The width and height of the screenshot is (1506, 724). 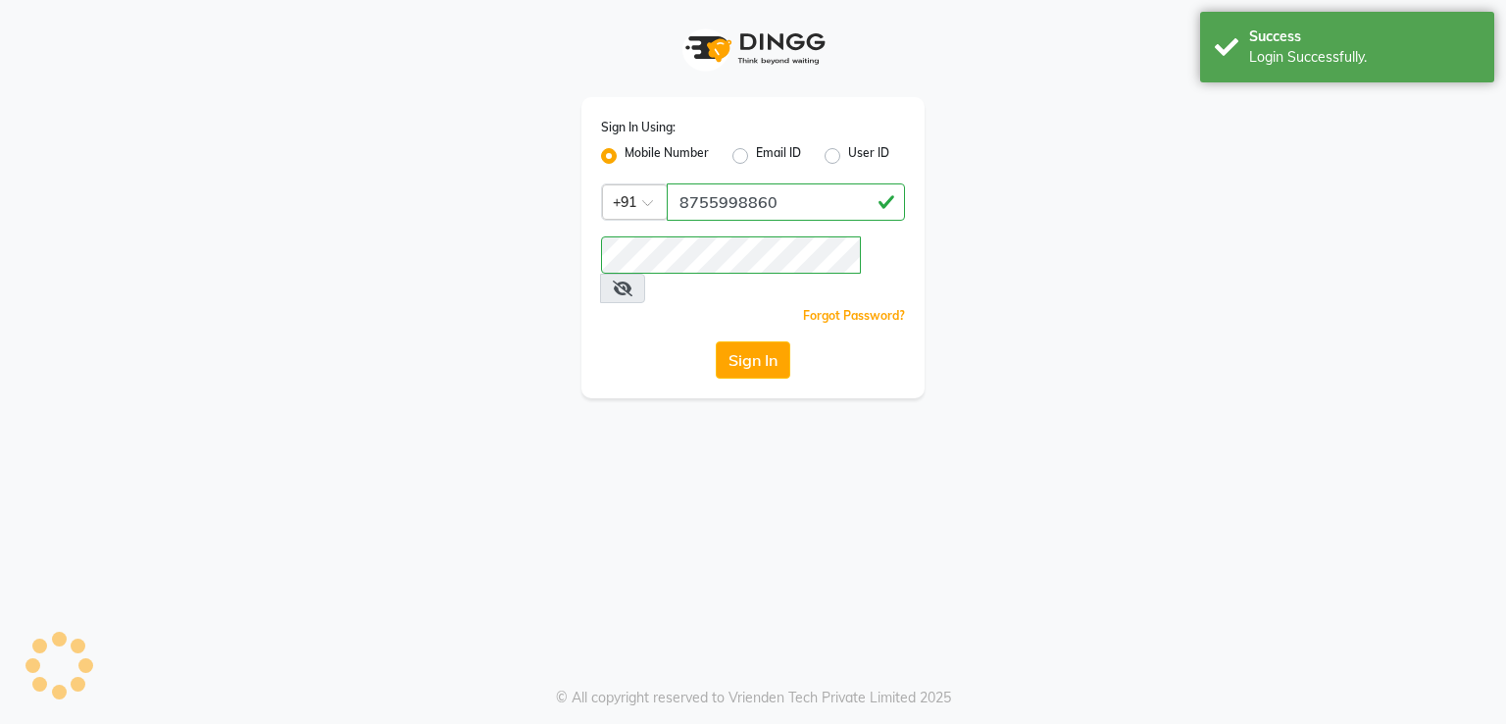 What do you see at coordinates (753, 360) in the screenshot?
I see `button: Sign In` at bounding box center [753, 360].